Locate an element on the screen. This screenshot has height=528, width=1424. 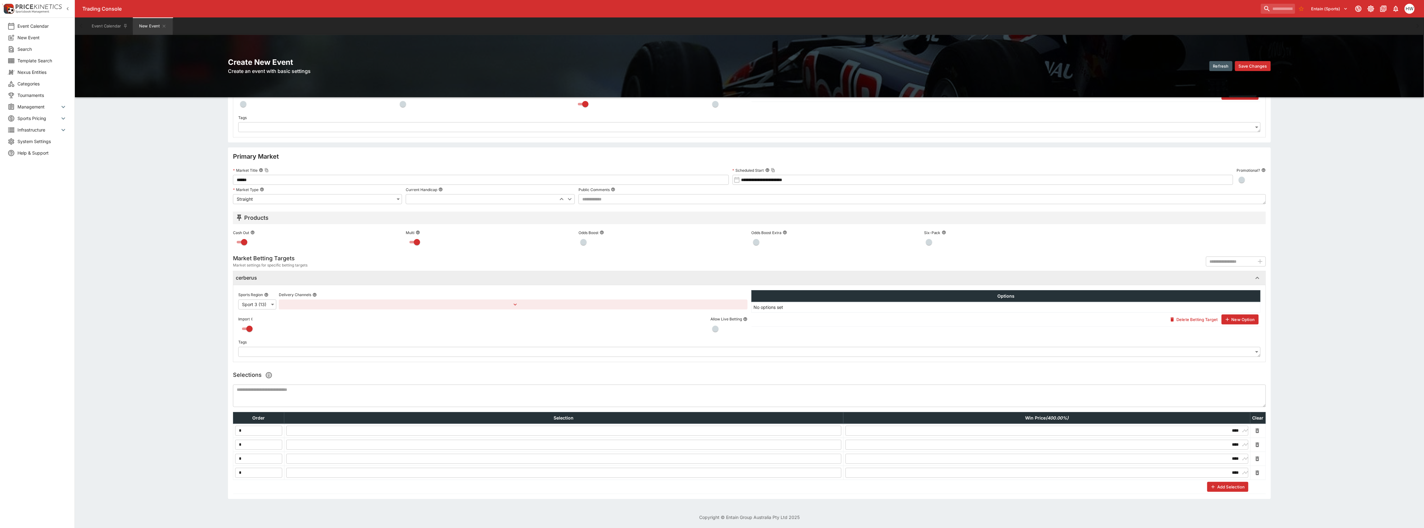
span: Event Calendar is located at coordinates (42, 26).